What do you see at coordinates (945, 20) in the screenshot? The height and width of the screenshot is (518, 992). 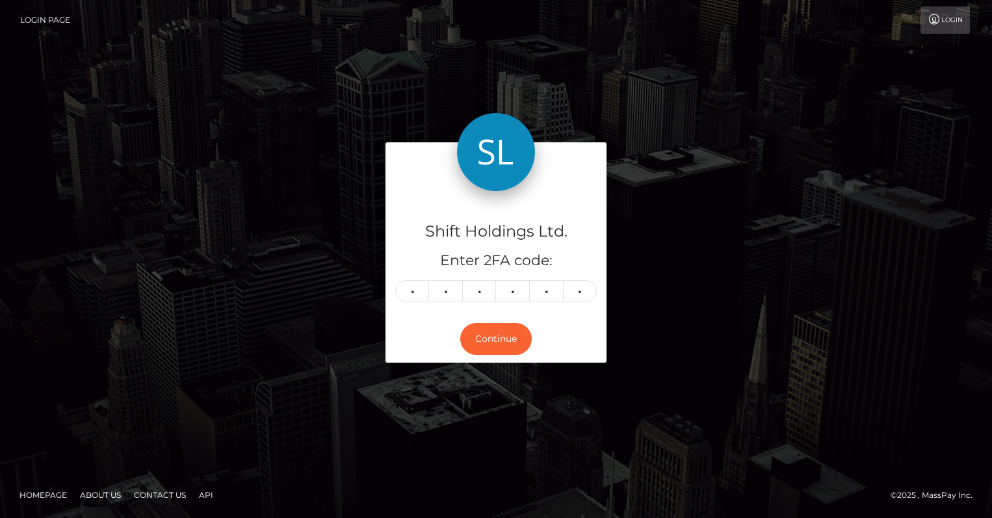 I see `a: Login` at bounding box center [945, 20].